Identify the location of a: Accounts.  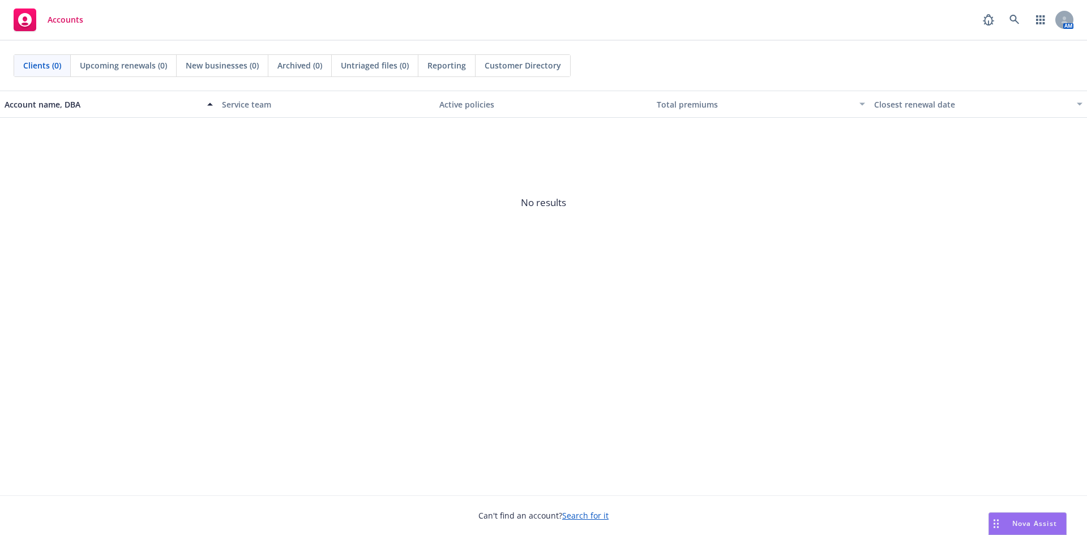
(48, 20).